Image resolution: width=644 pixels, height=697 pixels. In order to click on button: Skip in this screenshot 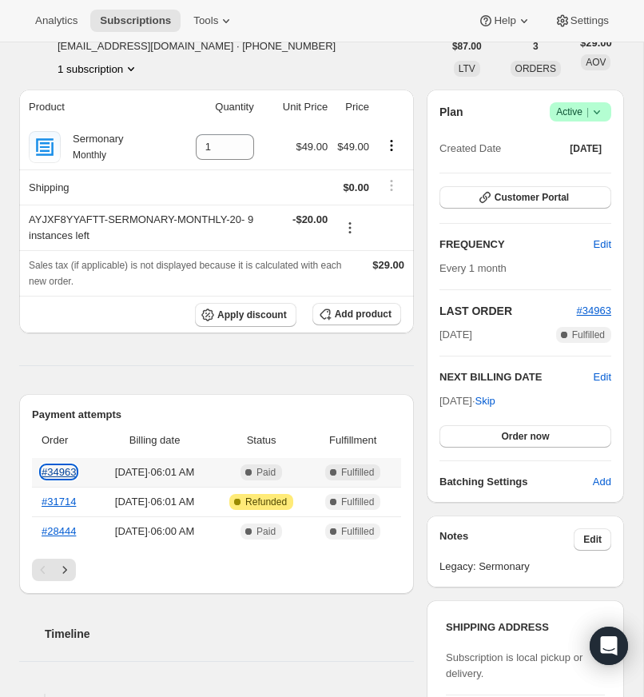, I will do `click(485, 401)`.